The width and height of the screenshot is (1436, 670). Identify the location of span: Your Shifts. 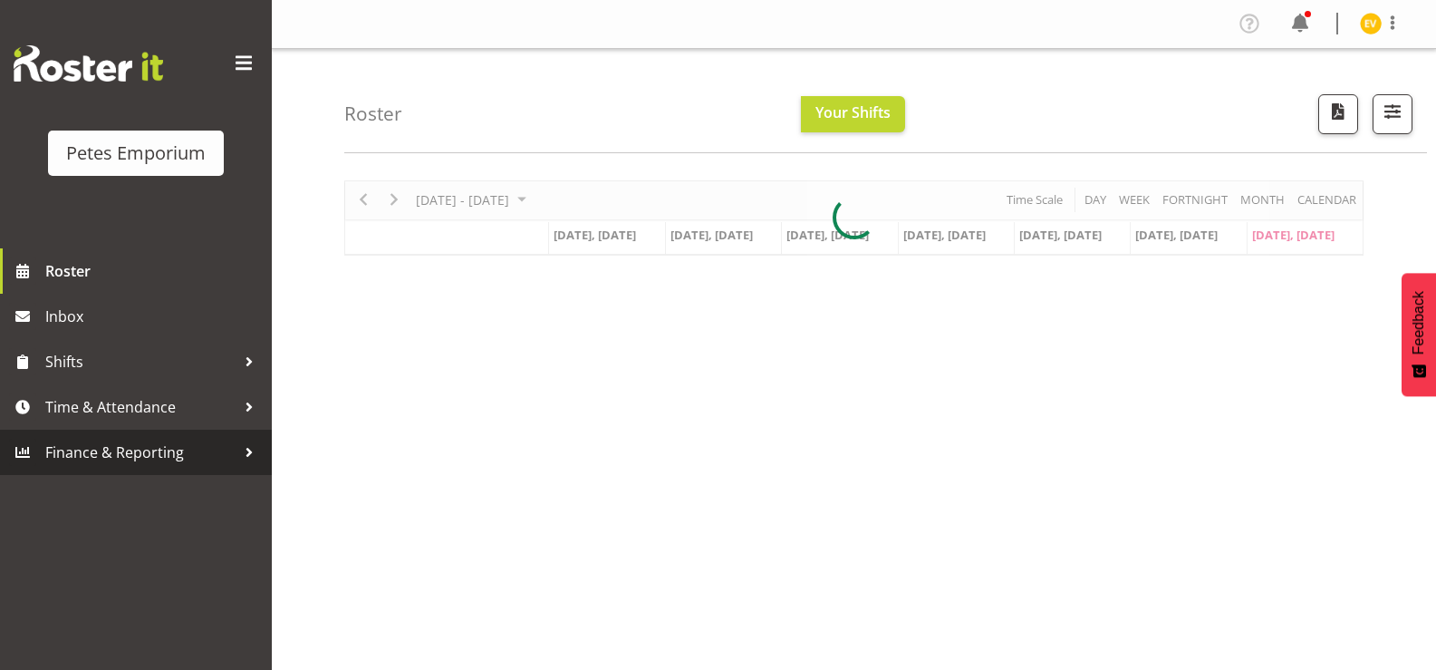
(853, 112).